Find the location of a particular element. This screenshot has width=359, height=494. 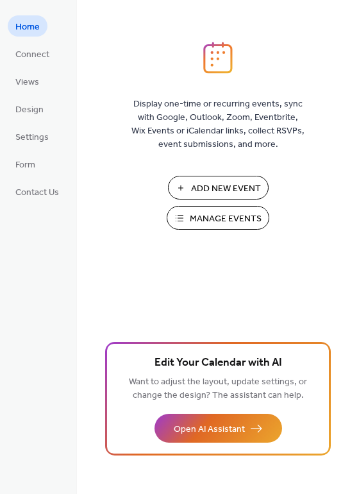

span: Form is located at coordinates (25, 165).